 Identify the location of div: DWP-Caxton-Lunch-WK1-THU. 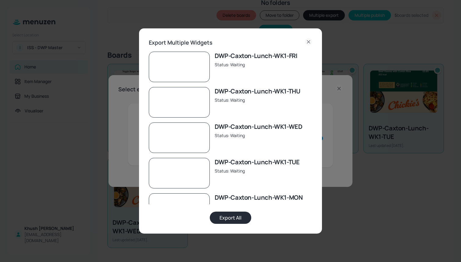
(258, 91).